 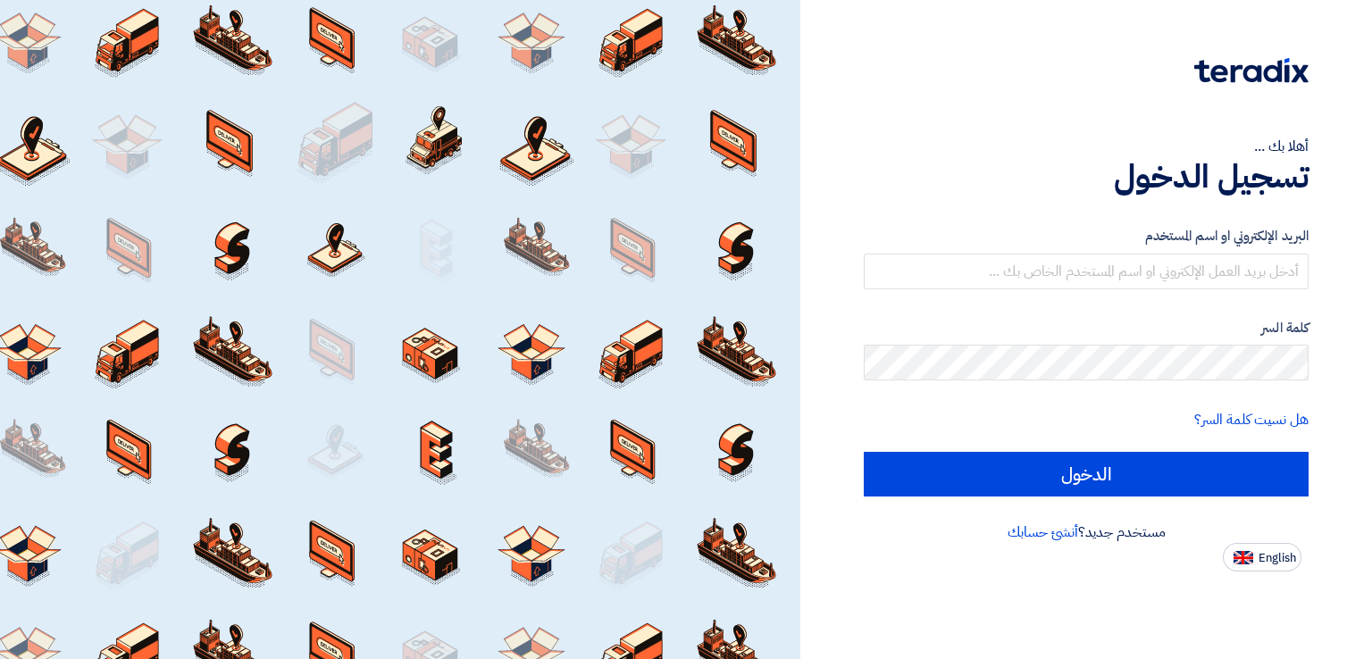 I want to click on a: أنشئ حسابك, so click(x=1042, y=532).